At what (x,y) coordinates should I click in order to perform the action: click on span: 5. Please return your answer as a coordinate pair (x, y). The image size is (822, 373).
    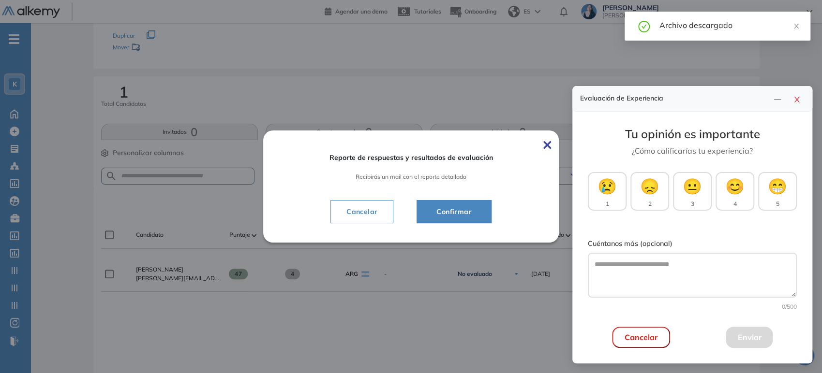
    Looking at the image, I should click on (777, 204).